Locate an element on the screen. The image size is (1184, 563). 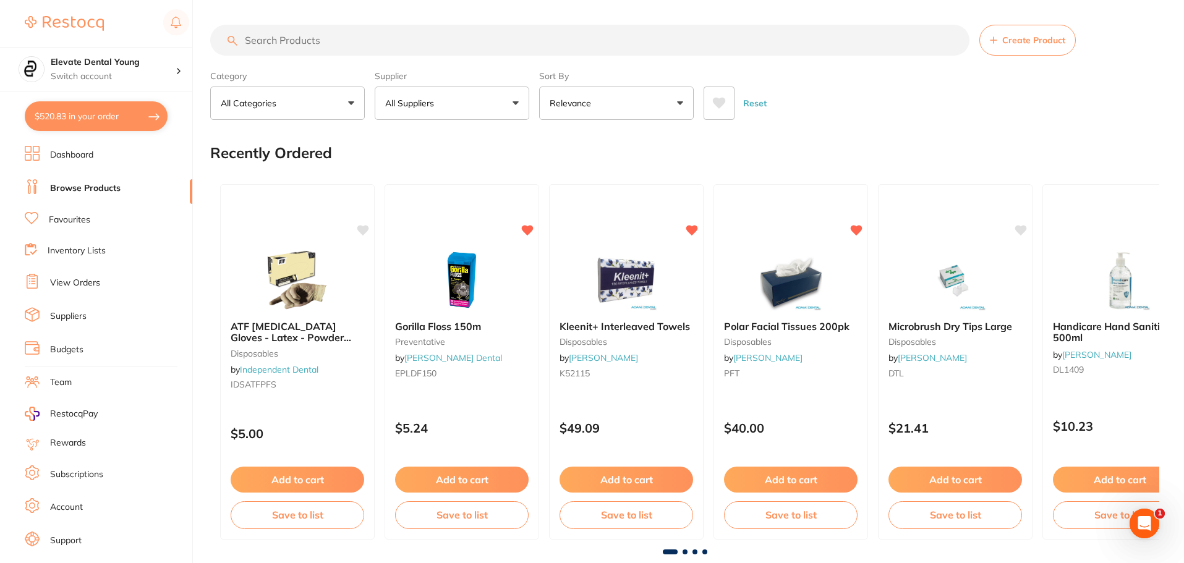
p: All Suppliers is located at coordinates (412, 103).